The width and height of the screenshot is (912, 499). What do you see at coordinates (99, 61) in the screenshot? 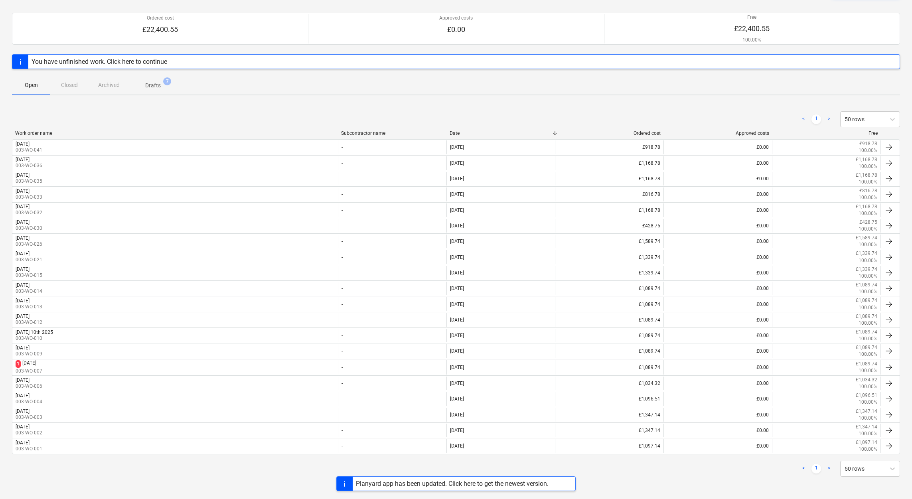
I see `div: You have unfinished work. Click here to continue` at bounding box center [99, 61].